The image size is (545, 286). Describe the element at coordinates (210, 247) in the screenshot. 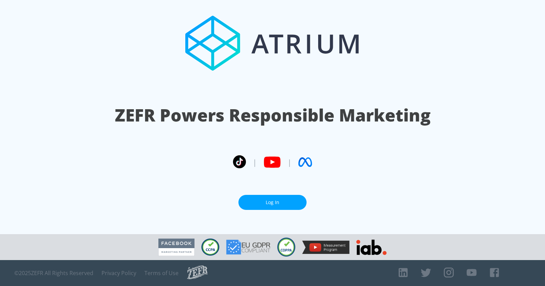

I see `img: CCPA Compliant` at that location.